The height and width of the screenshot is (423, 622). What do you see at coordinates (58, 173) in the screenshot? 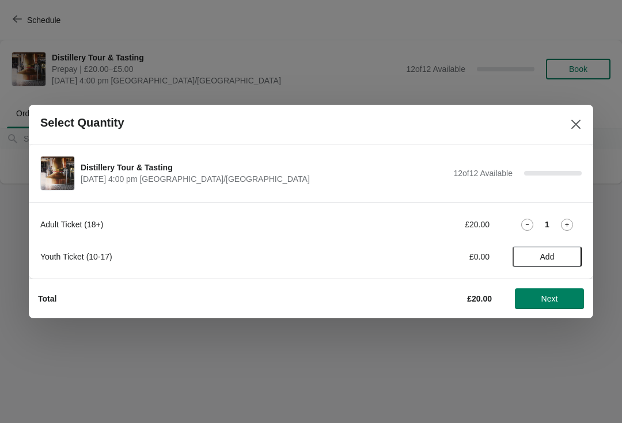
I see `img: Distillery Tour & Tasting | | September 25 | 4:00 pm Europe/London` at bounding box center [58, 173].